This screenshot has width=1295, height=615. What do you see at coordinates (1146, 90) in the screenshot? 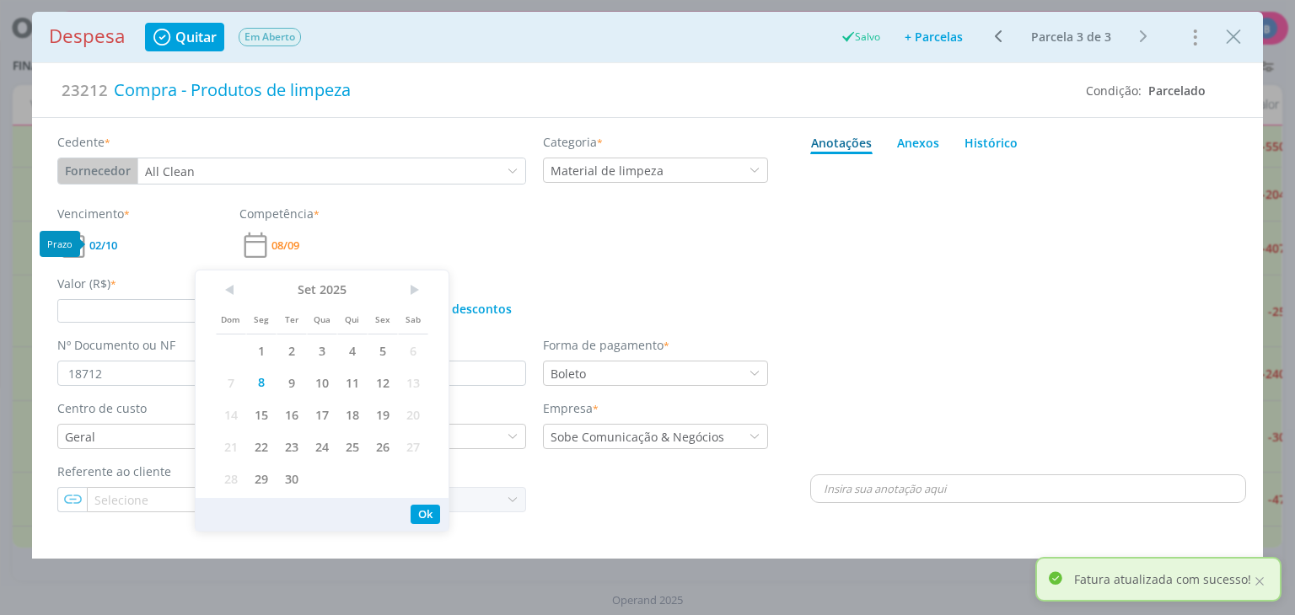
I see `div: Condição:` at bounding box center [1146, 90].